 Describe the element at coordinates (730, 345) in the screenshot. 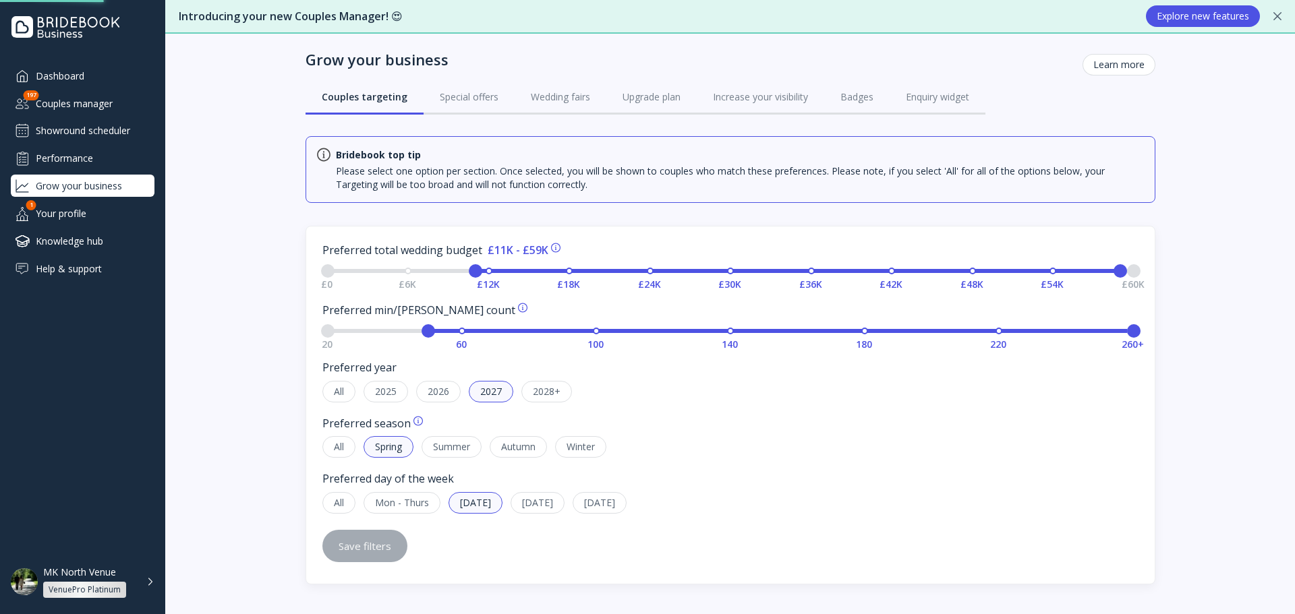

I see `span: 140` at that location.